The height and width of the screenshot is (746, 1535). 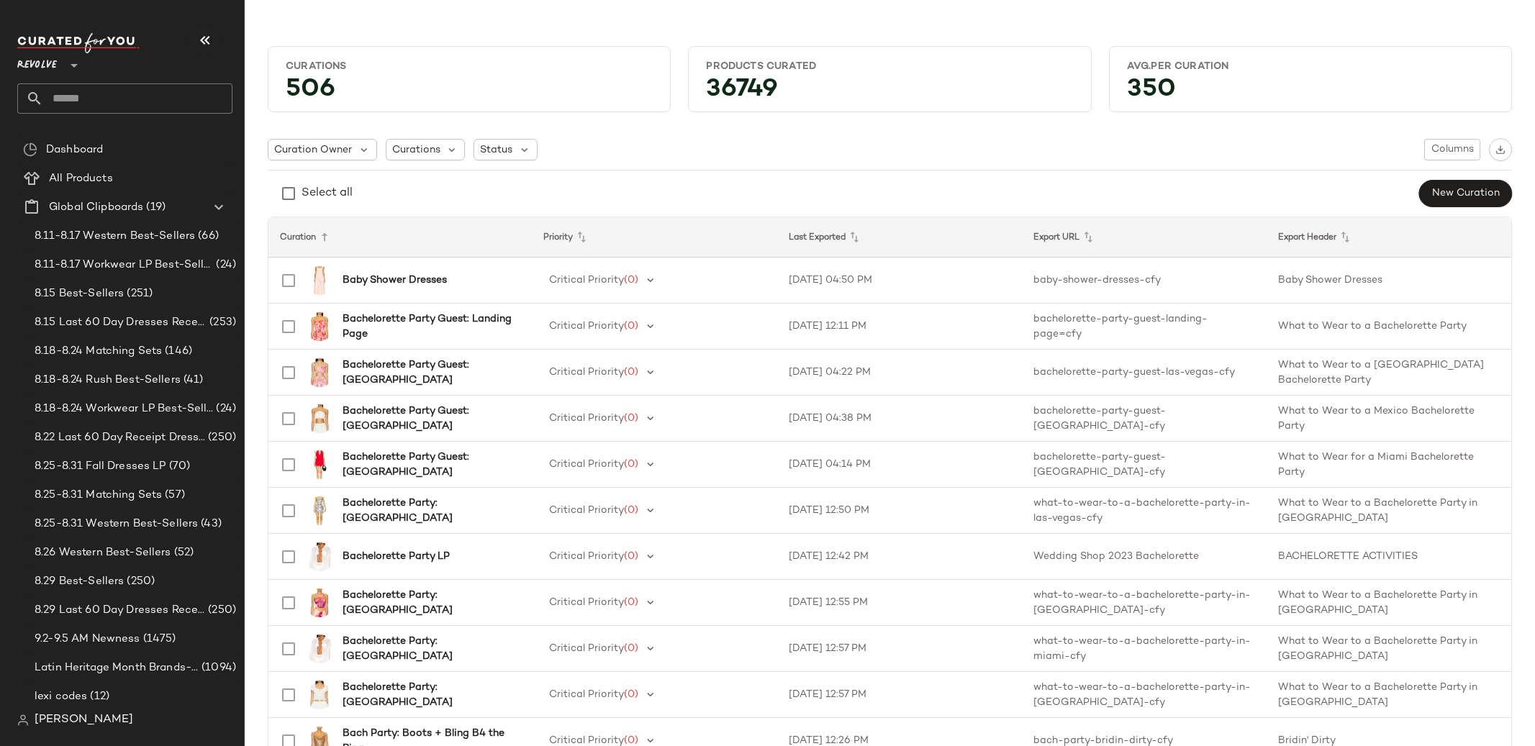 I want to click on span: 8.25-8.31 Matching Sets, so click(x=98, y=495).